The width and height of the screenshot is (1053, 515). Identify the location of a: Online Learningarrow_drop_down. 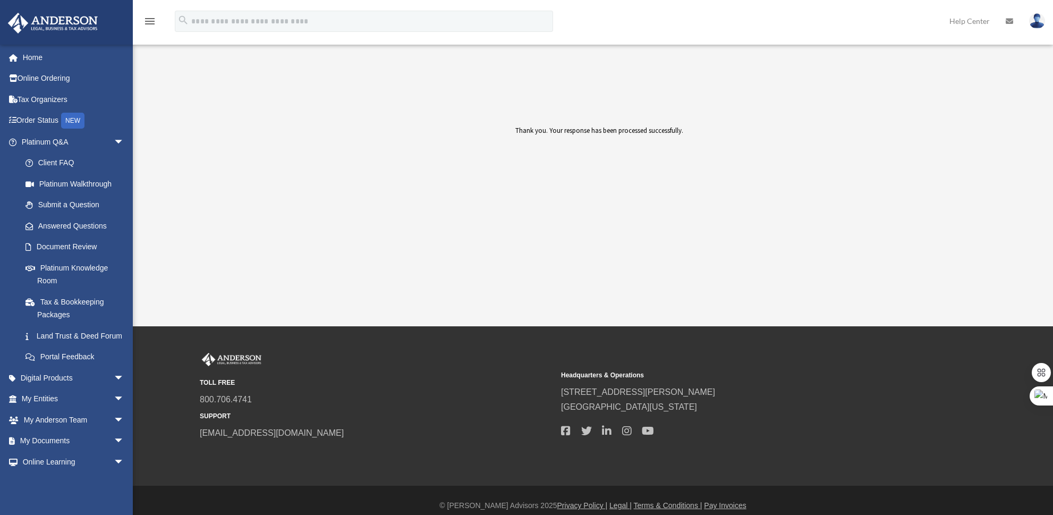
(74, 462).